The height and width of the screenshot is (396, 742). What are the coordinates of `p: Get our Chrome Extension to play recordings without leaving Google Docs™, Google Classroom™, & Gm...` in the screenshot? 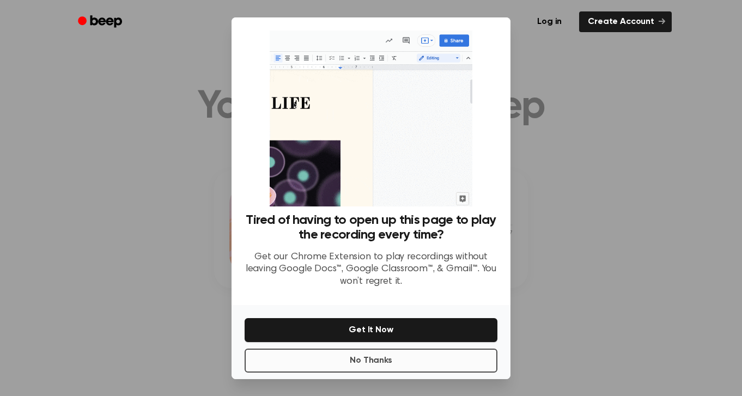 It's located at (371, 270).